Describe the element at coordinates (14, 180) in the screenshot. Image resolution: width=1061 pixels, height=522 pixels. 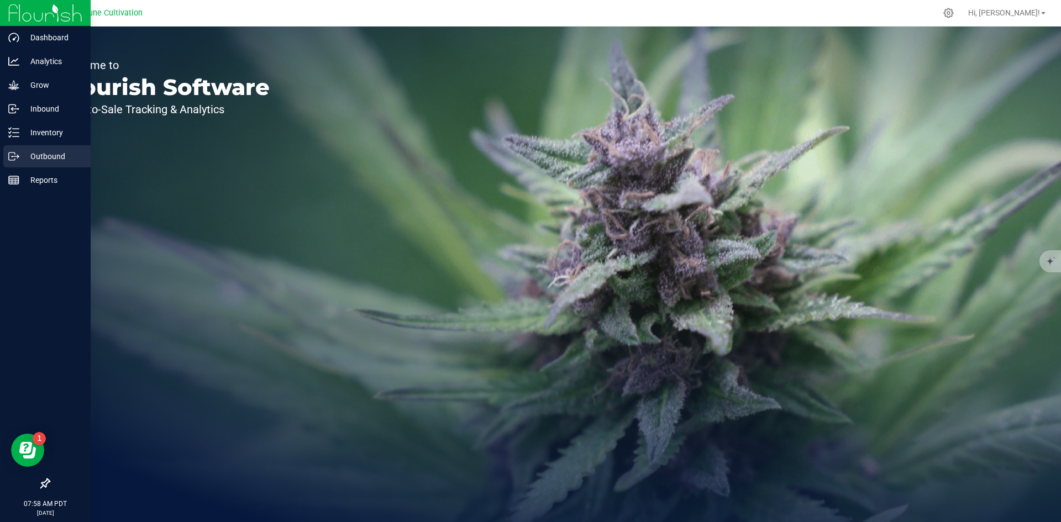
I see `inline-svg: Reports` at that location.